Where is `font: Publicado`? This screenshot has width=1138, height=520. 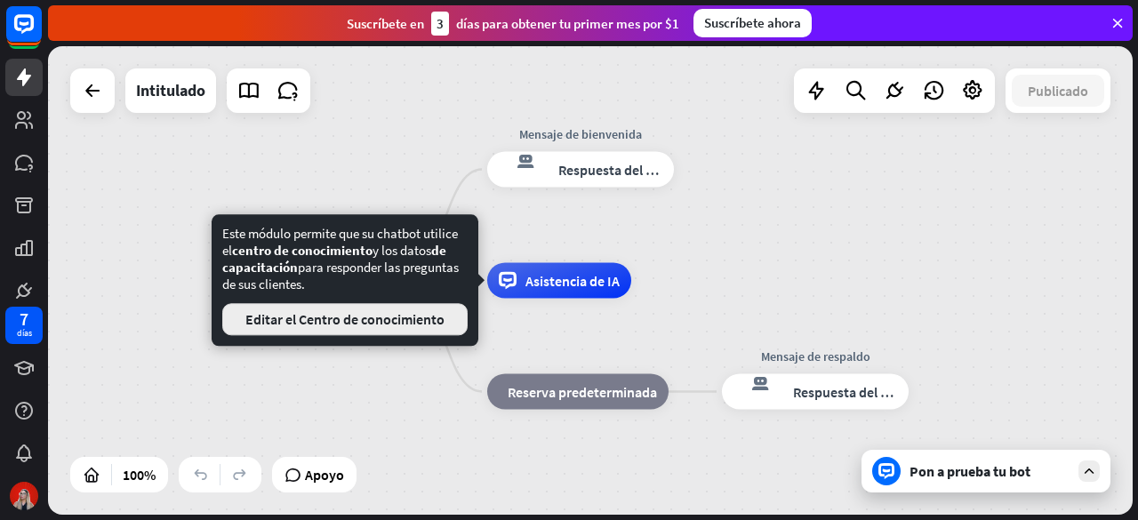 font: Publicado is located at coordinates (1058, 91).